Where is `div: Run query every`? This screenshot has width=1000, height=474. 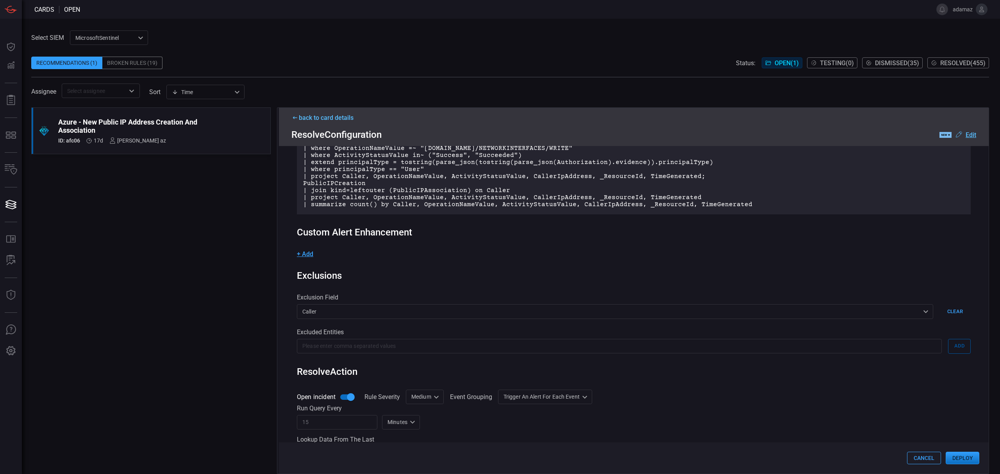 div: Run query every is located at coordinates (634, 408).